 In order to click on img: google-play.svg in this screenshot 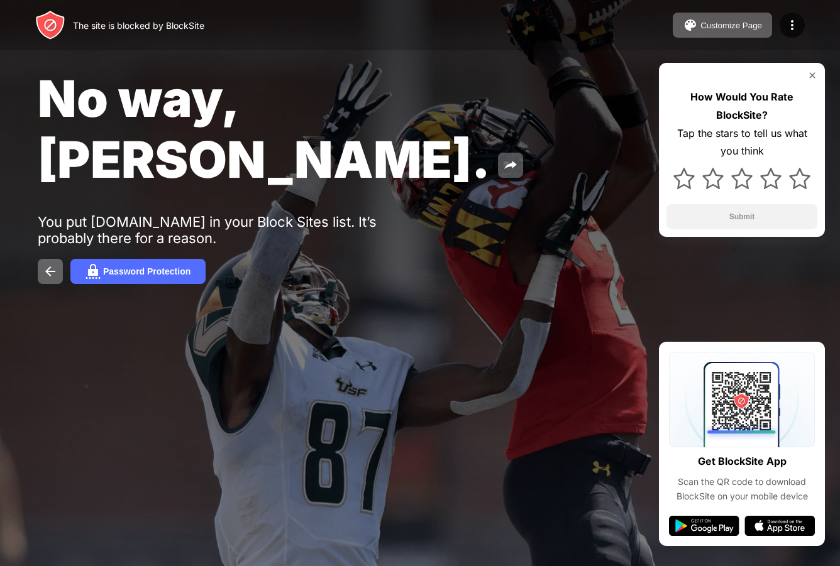, I will do `click(704, 526)`.